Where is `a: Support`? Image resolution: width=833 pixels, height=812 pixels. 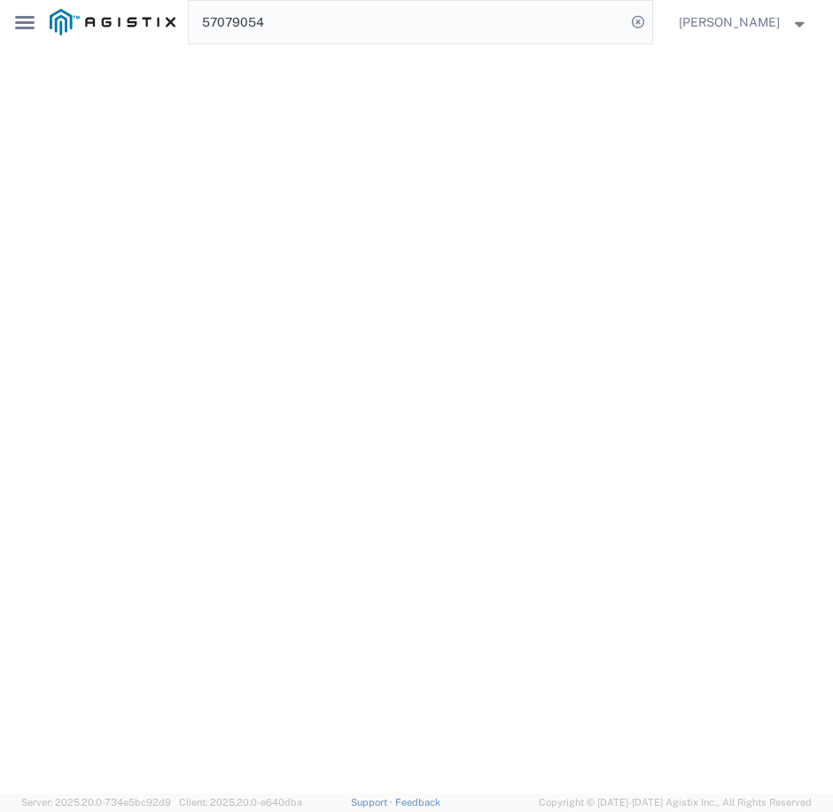 a: Support is located at coordinates (373, 802).